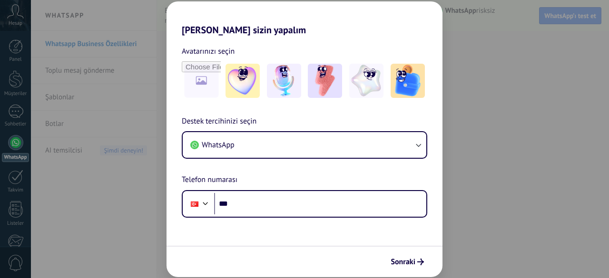 The height and width of the screenshot is (278, 609). Describe the element at coordinates (304, 145) in the screenshot. I see `button: WhatsApp` at that location.